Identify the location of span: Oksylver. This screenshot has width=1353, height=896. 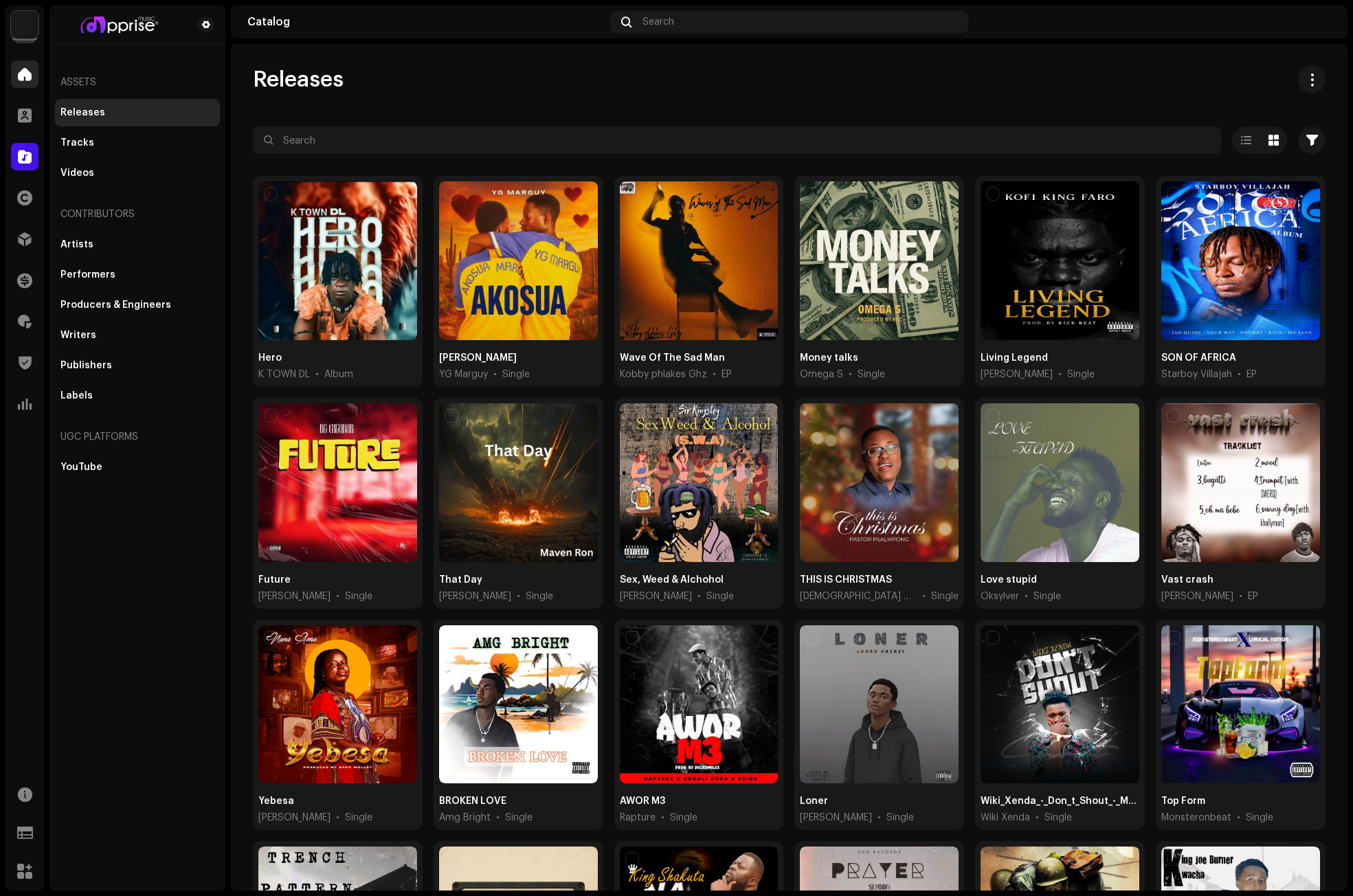
(1000, 597).